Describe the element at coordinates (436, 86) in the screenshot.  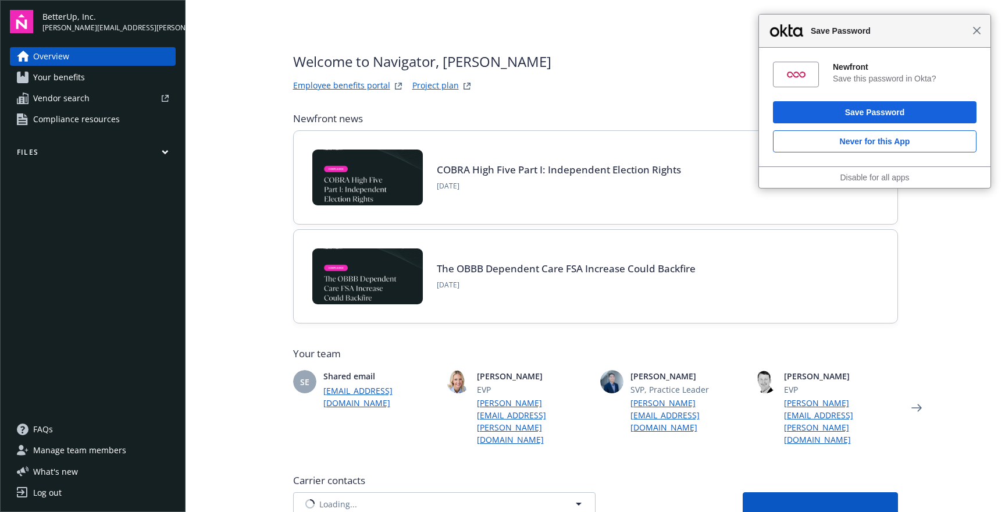
I see `a: Project plan` at that location.